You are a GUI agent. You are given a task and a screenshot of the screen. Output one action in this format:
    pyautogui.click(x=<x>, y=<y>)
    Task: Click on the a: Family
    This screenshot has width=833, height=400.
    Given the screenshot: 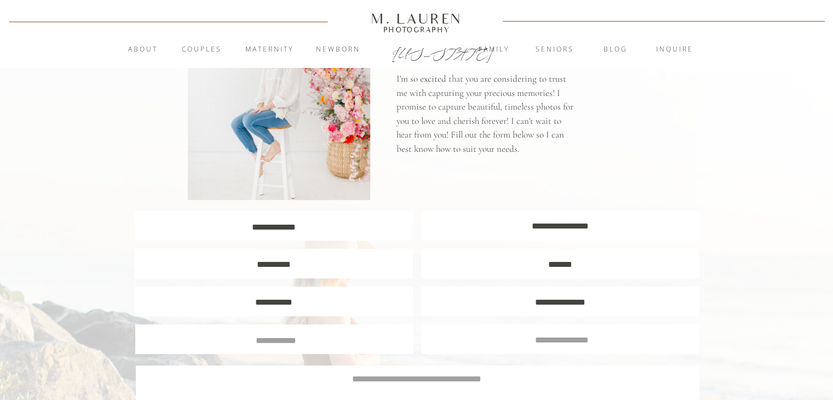 What is the action you would take?
    pyautogui.click(x=494, y=50)
    